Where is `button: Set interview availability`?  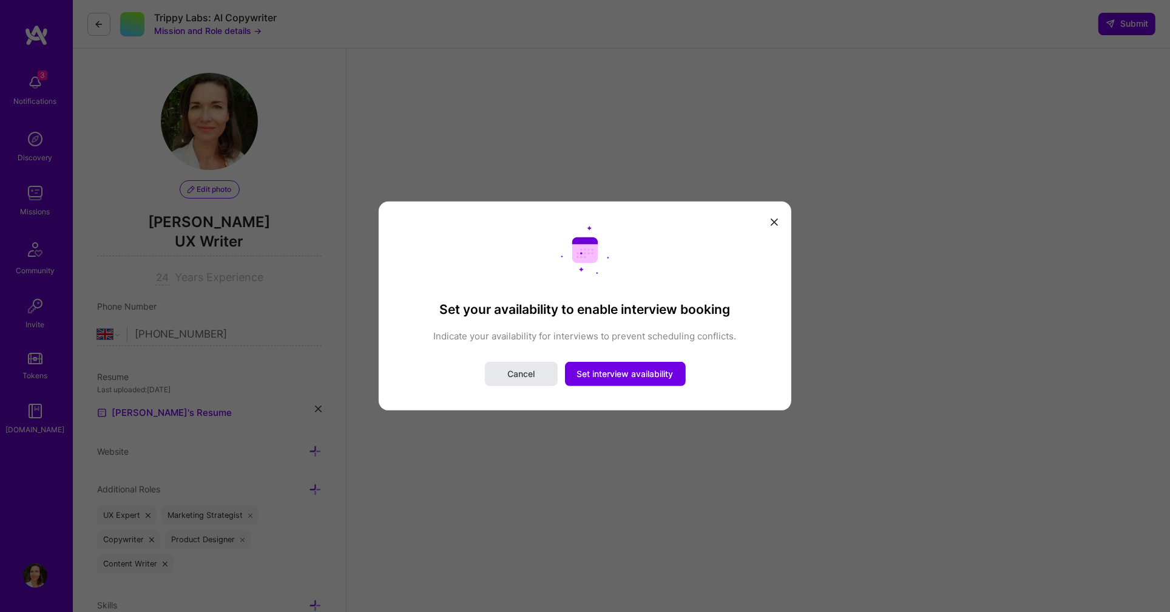 button: Set interview availability is located at coordinates (625, 374).